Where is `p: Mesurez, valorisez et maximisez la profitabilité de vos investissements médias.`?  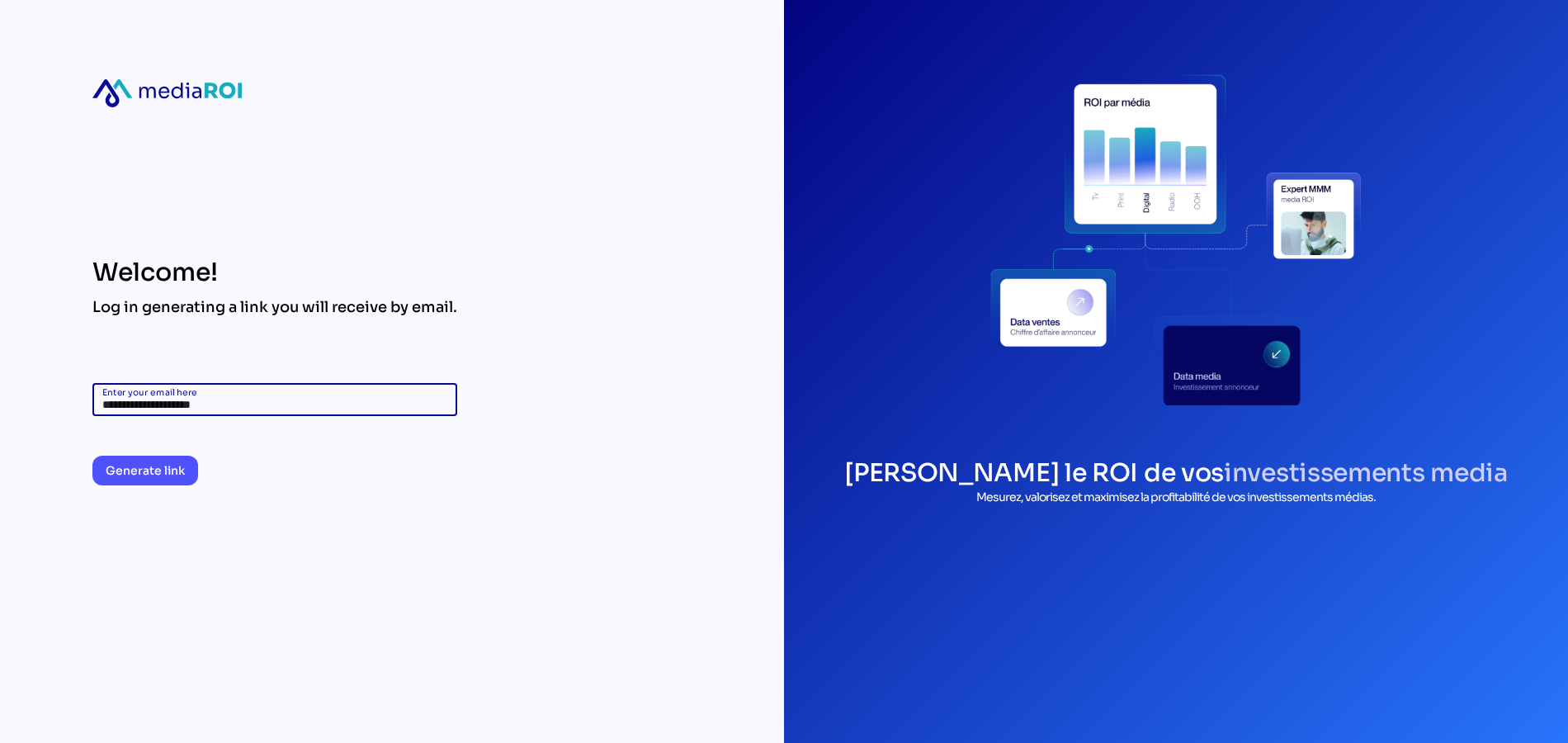 p: Mesurez, valorisez et maximisez la profitabilité de vos investissements médias. is located at coordinates (1176, 497).